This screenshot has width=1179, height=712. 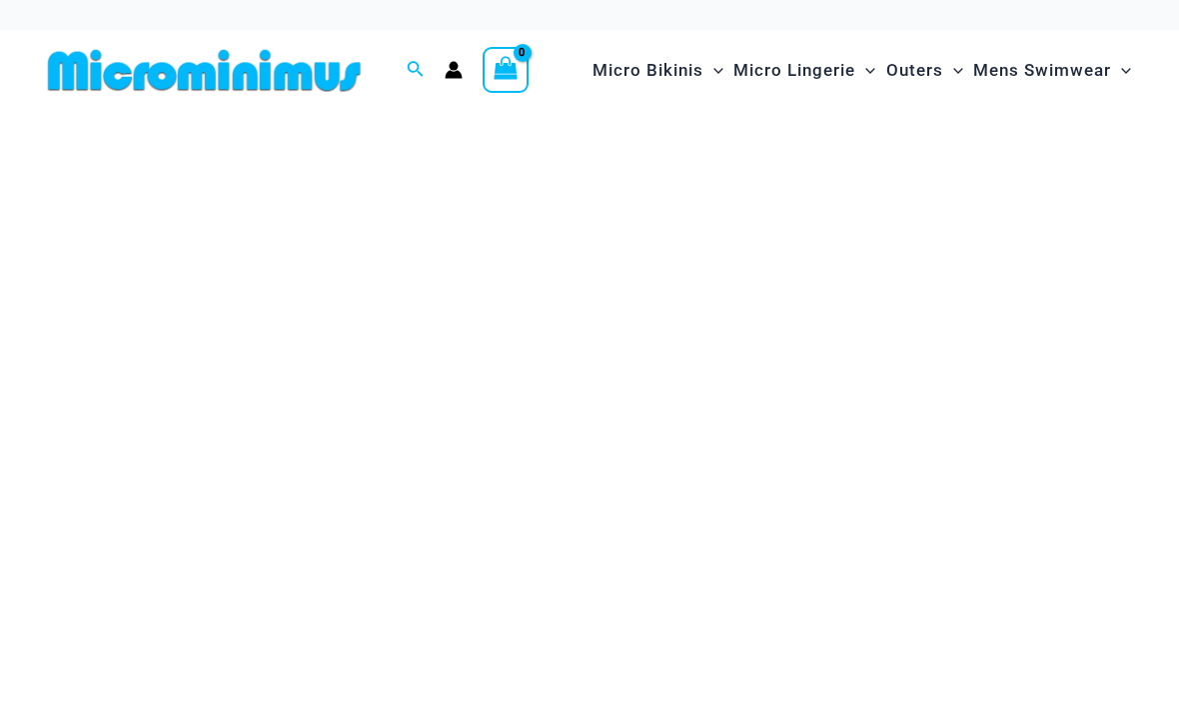 I want to click on a: Account icon link, so click(x=453, y=70).